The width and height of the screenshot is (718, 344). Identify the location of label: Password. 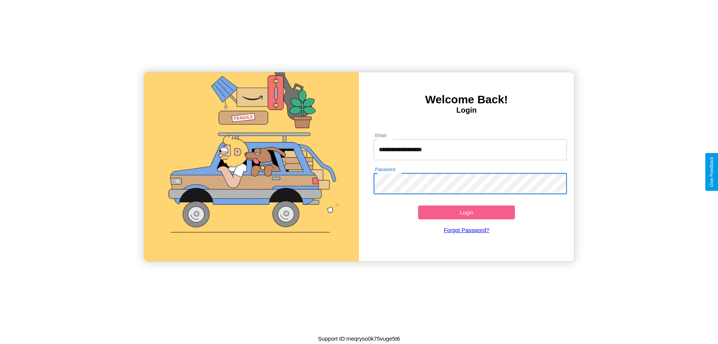
(385, 169).